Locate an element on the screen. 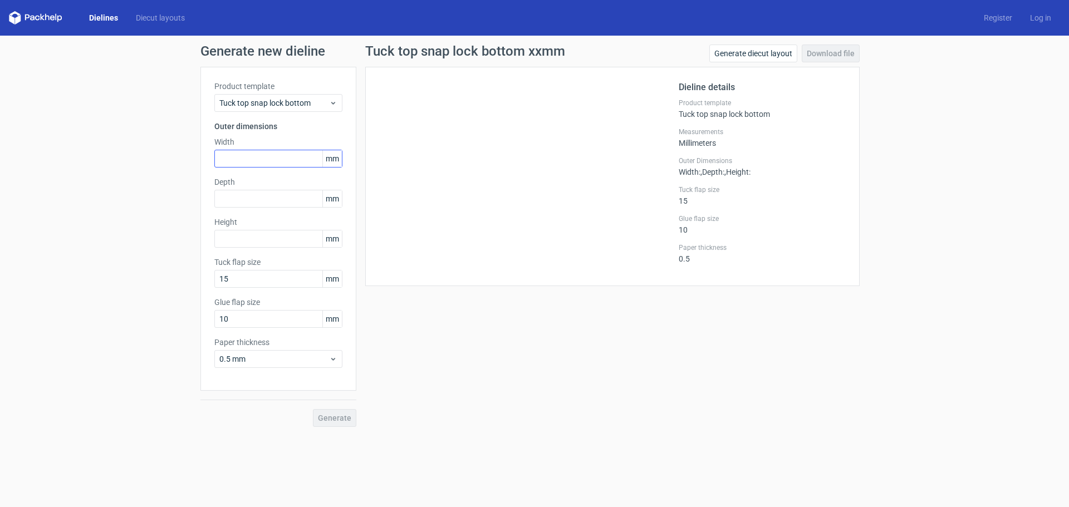 This screenshot has height=507, width=1069. span: , Depth : is located at coordinates (712, 172).